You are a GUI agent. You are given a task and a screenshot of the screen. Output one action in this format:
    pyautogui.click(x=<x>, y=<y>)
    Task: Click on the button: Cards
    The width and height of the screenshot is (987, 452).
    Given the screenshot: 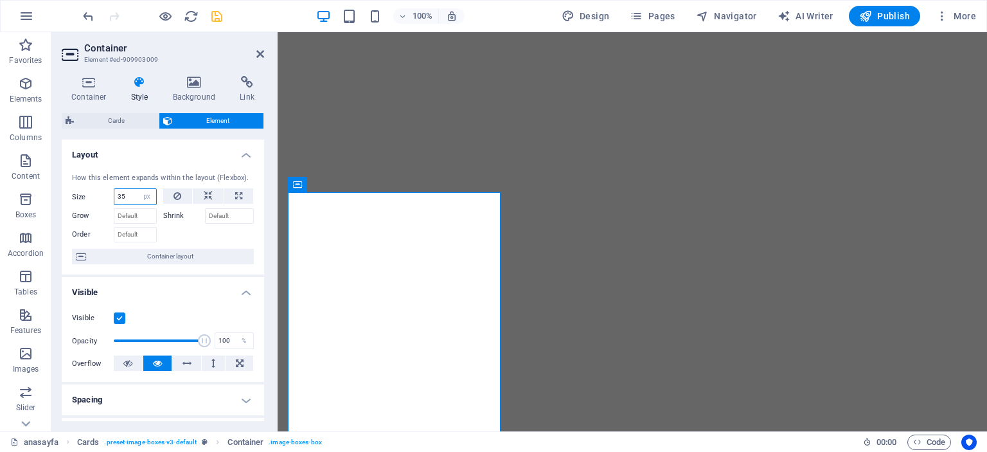 What is the action you would take?
    pyautogui.click(x=110, y=121)
    